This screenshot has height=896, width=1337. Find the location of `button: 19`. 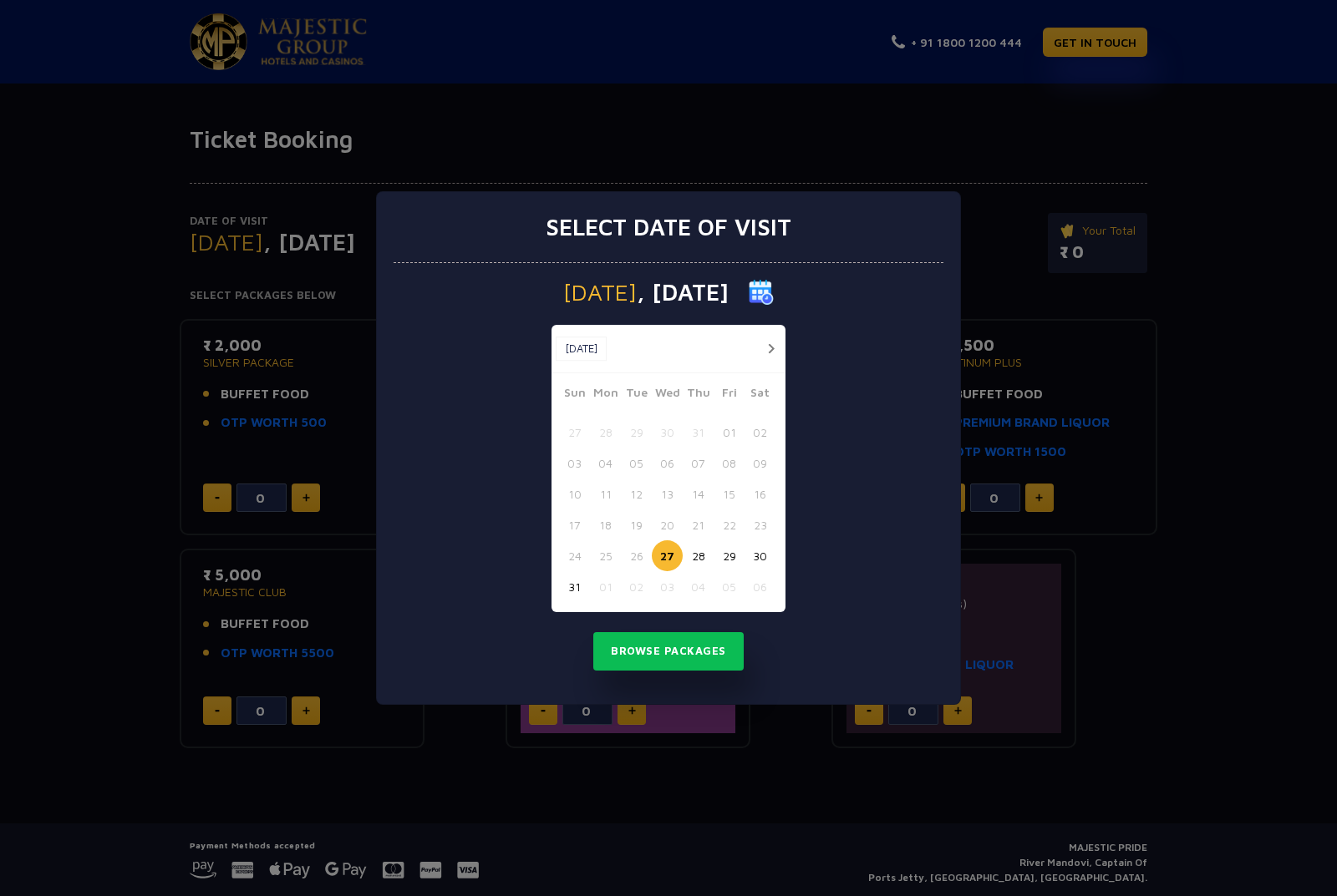

button: 19 is located at coordinates (636, 525).